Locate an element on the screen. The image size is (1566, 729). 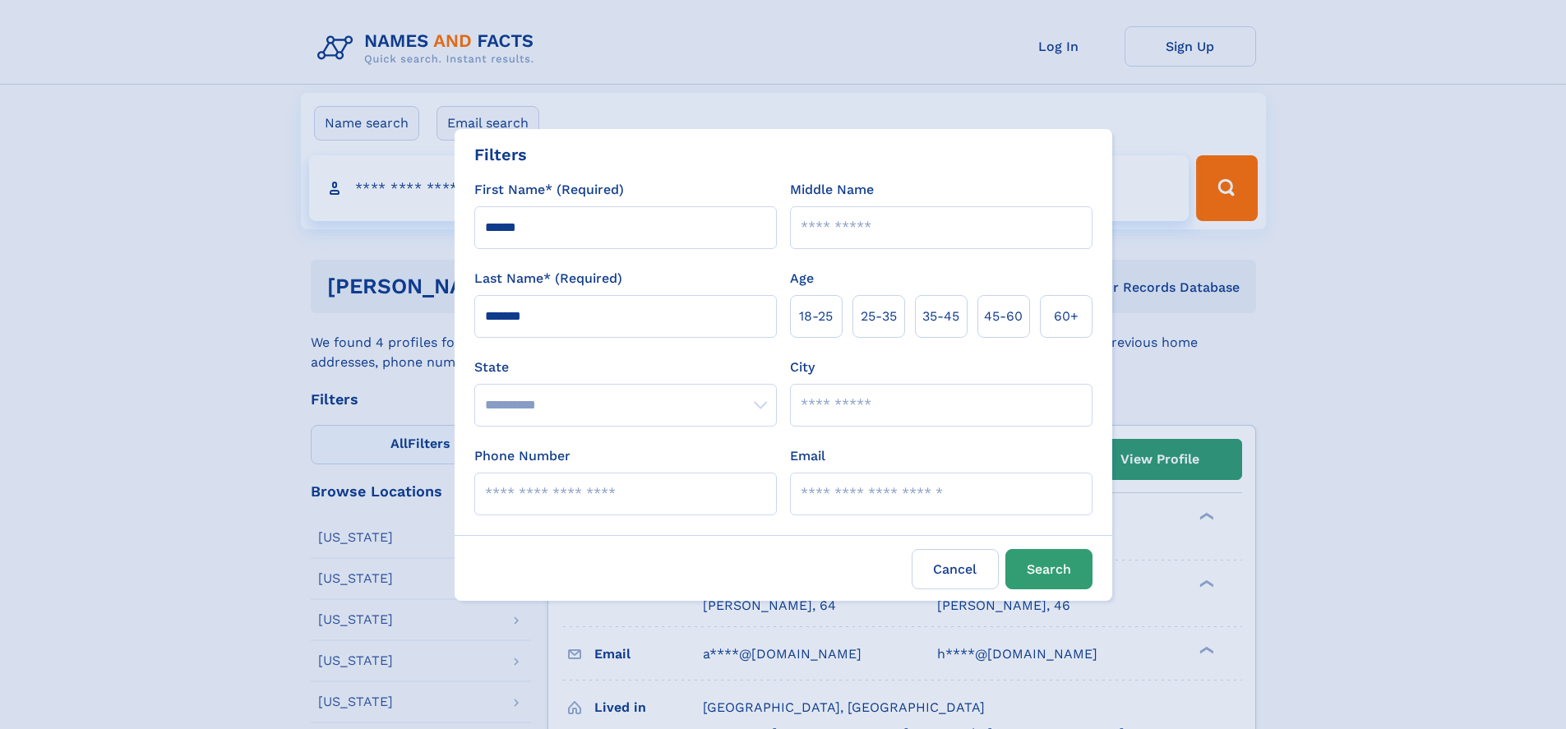
label: First Name* (Required) is located at coordinates (549, 190).